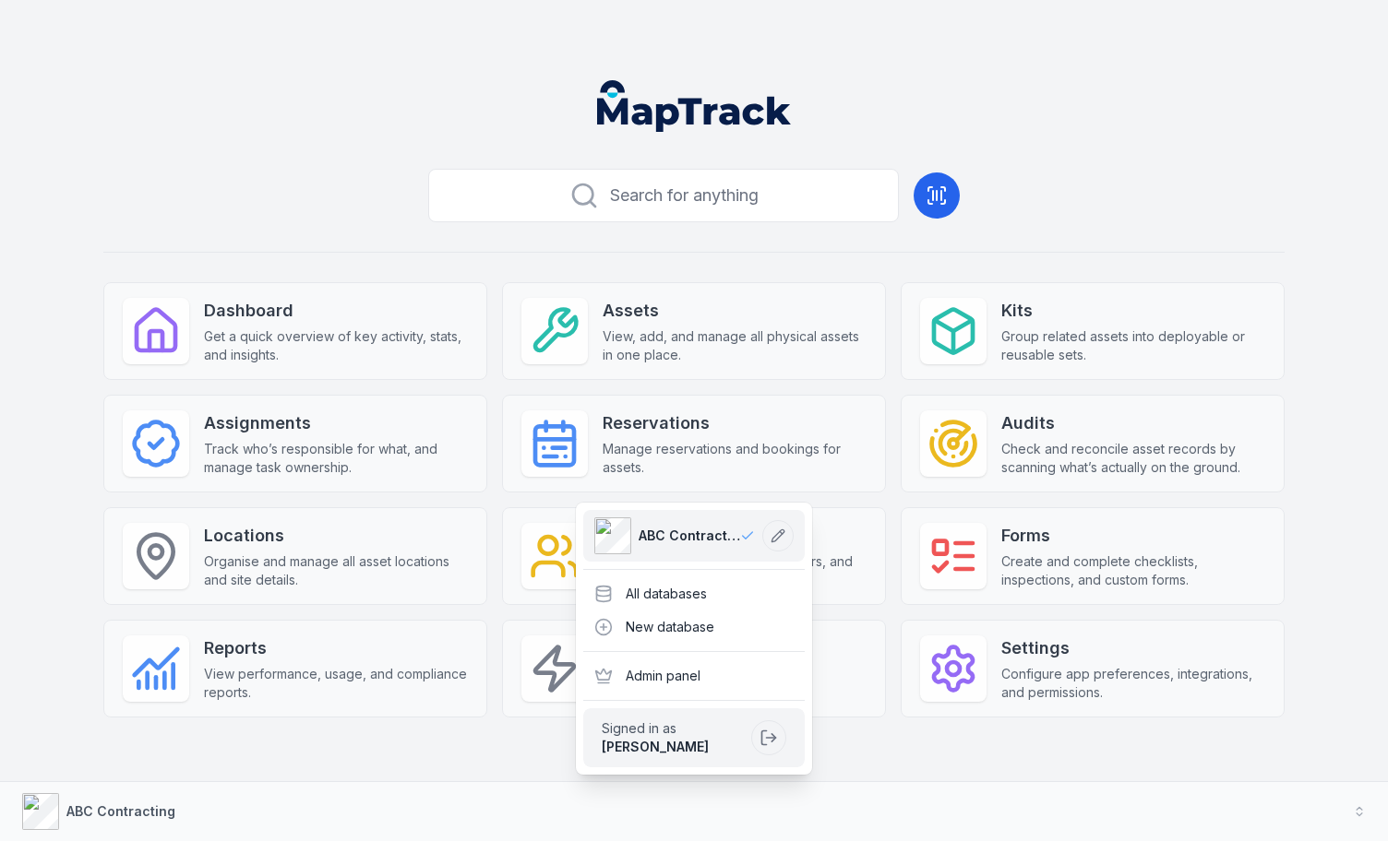 This screenshot has width=1388, height=841. What do you see at coordinates (694, 638) in the screenshot?
I see `div: ABC Contracting` at bounding box center [694, 638].